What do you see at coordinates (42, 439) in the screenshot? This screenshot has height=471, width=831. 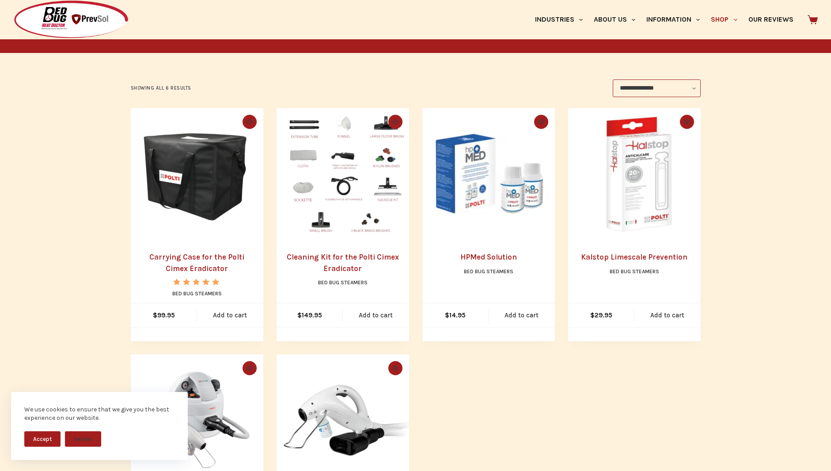 I see `button: Accept` at bounding box center [42, 439].